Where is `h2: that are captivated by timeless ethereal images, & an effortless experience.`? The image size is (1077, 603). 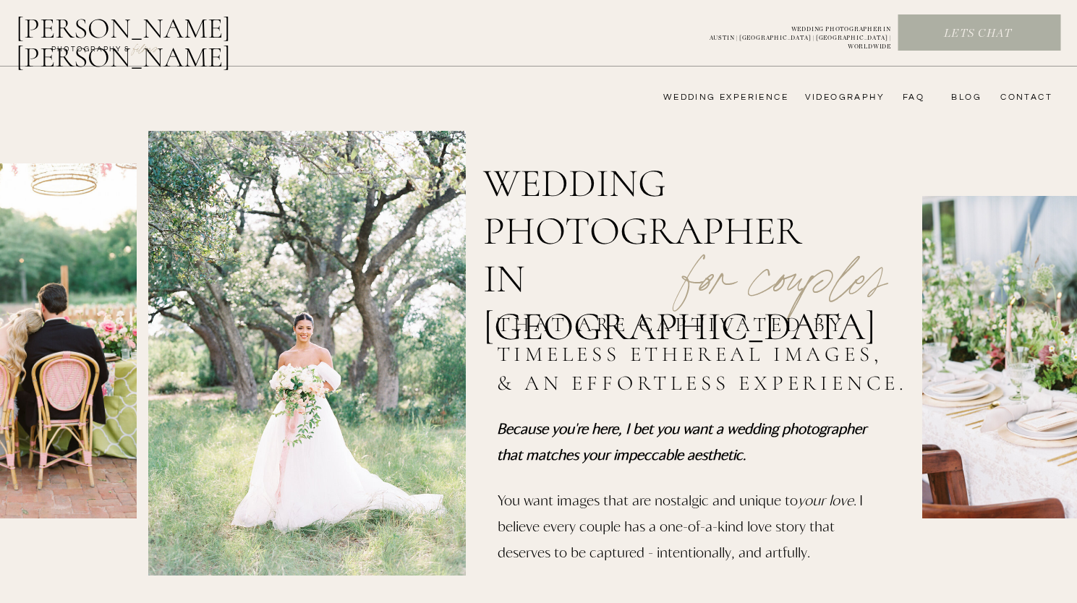 h2: that are captivated by timeless ethereal images, & an effortless experience. is located at coordinates (706, 356).